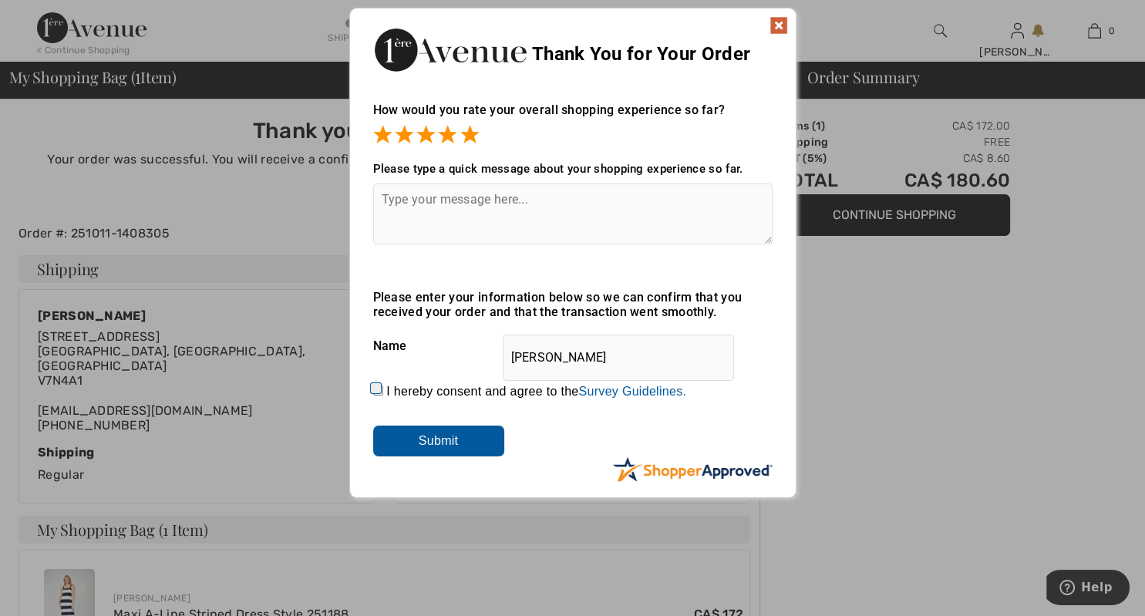 The height and width of the screenshot is (616, 1145). What do you see at coordinates (536, 392) in the screenshot?
I see `label: I hereby consent and agree to the` at bounding box center [536, 392].